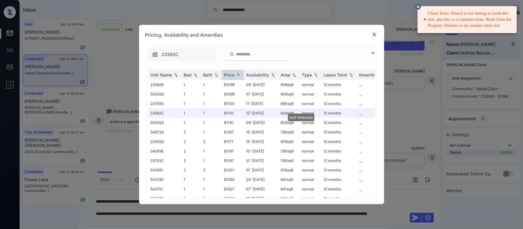 This screenshot has width=523, height=229. I want to click on div: Price, so click(229, 75).